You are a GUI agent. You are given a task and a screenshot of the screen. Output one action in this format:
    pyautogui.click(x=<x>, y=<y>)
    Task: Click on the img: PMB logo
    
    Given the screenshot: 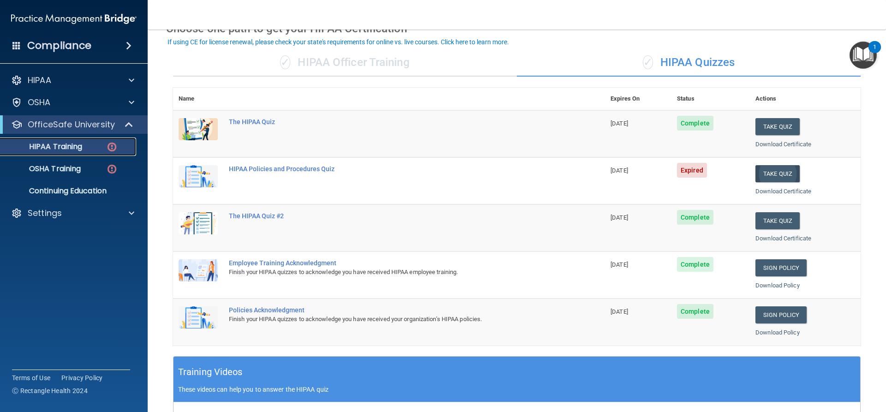 What is the action you would take?
    pyautogui.click(x=74, y=19)
    